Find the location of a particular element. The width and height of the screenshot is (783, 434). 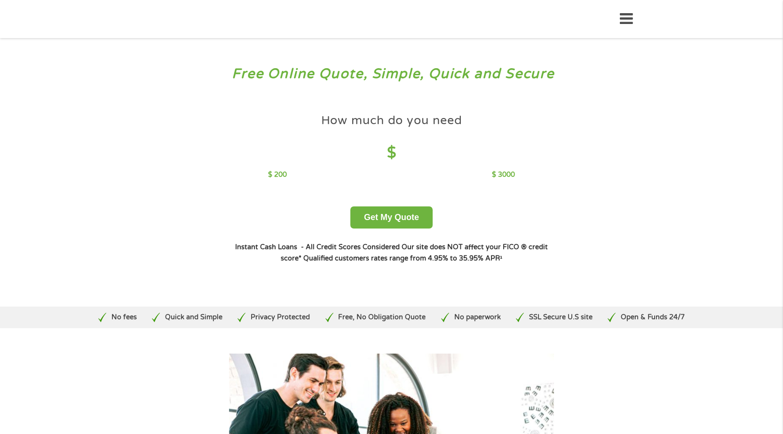

p: Open & Funds 24/7 is located at coordinates (653, 318).